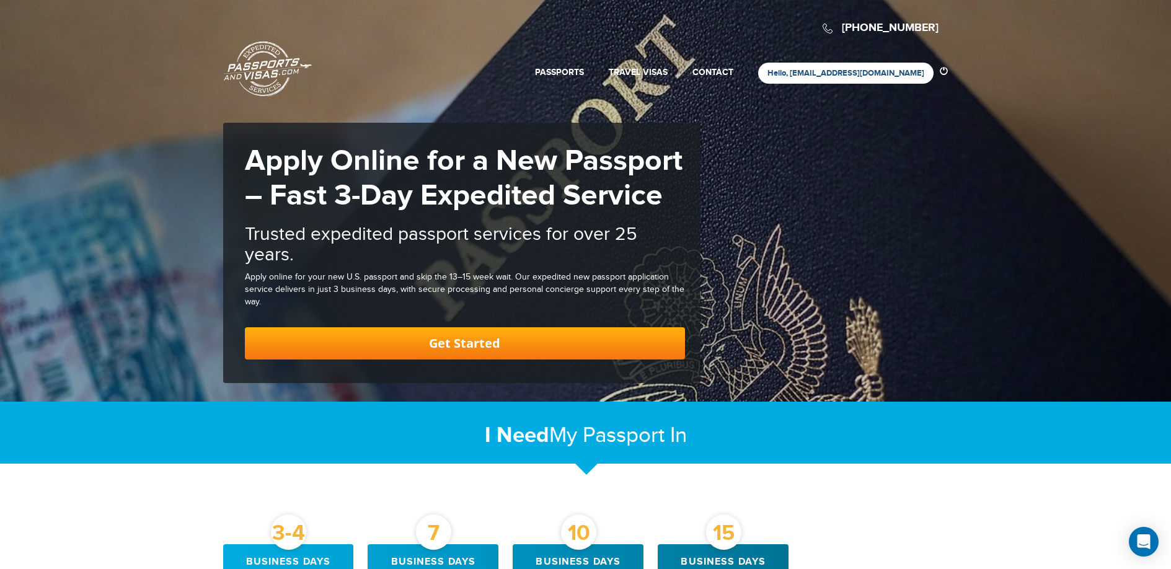 The width and height of the screenshot is (1171, 569). What do you see at coordinates (723, 532) in the screenshot?
I see `div: 15` at bounding box center [723, 532].